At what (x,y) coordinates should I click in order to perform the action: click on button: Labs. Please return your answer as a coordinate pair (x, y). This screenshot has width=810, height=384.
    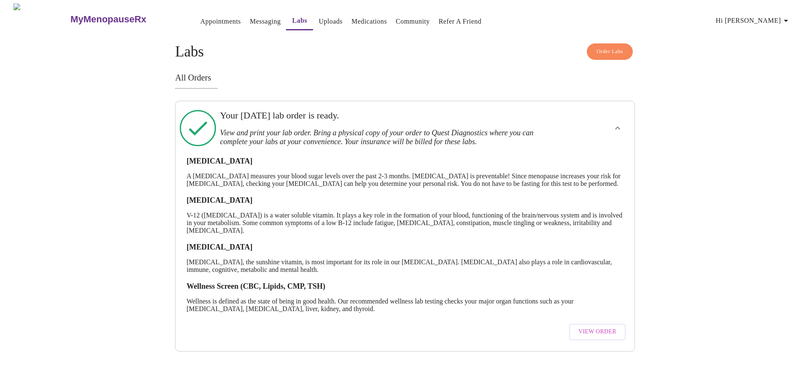
    Looking at the image, I should click on (300, 21).